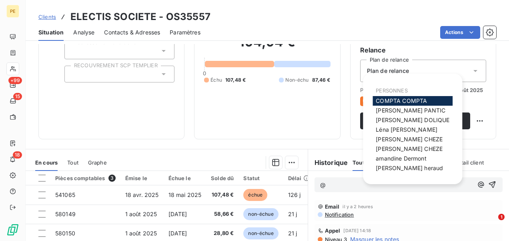 The width and height of the screenshot is (509, 241). What do you see at coordinates (47, 17) in the screenshot?
I see `a: Clients` at bounding box center [47, 17].